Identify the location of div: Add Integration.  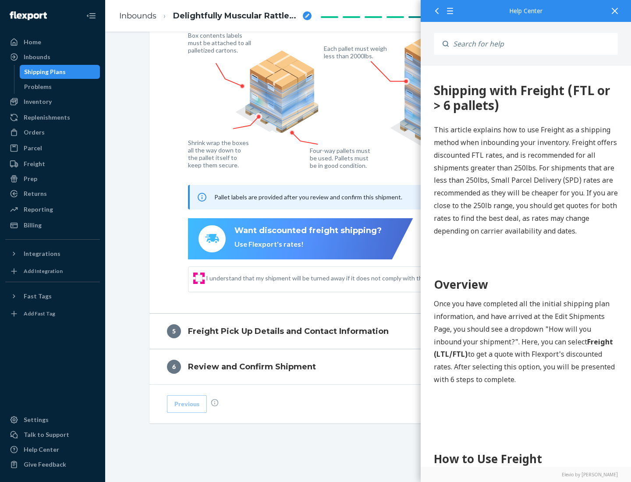
(43, 271).